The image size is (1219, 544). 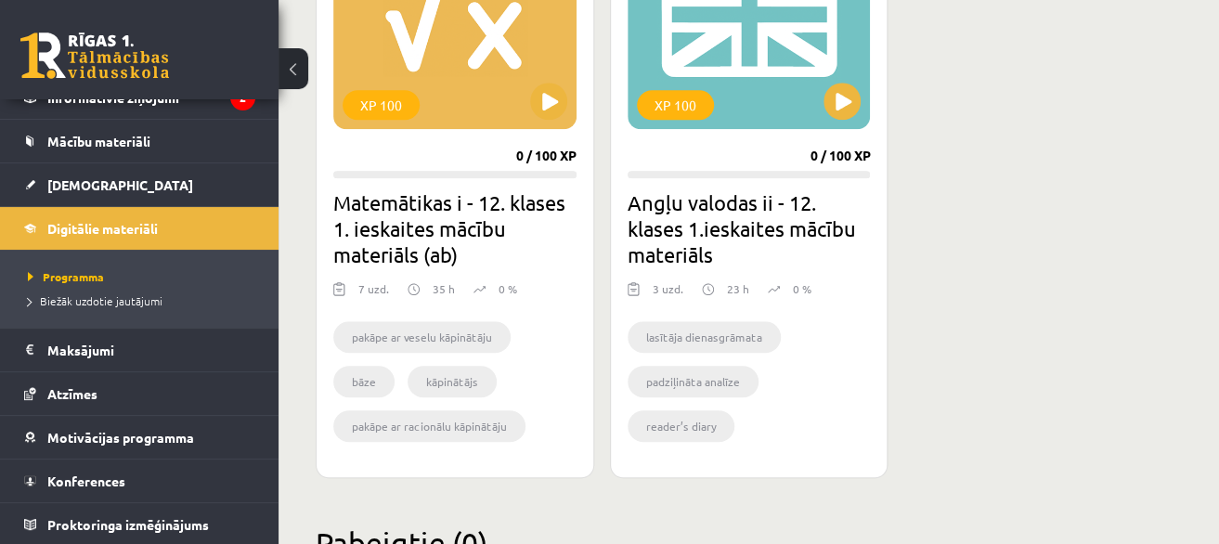 What do you see at coordinates (429, 426) in the screenshot?
I see `li: pakāpe ar racionālu kāpinātāju` at bounding box center [429, 426].